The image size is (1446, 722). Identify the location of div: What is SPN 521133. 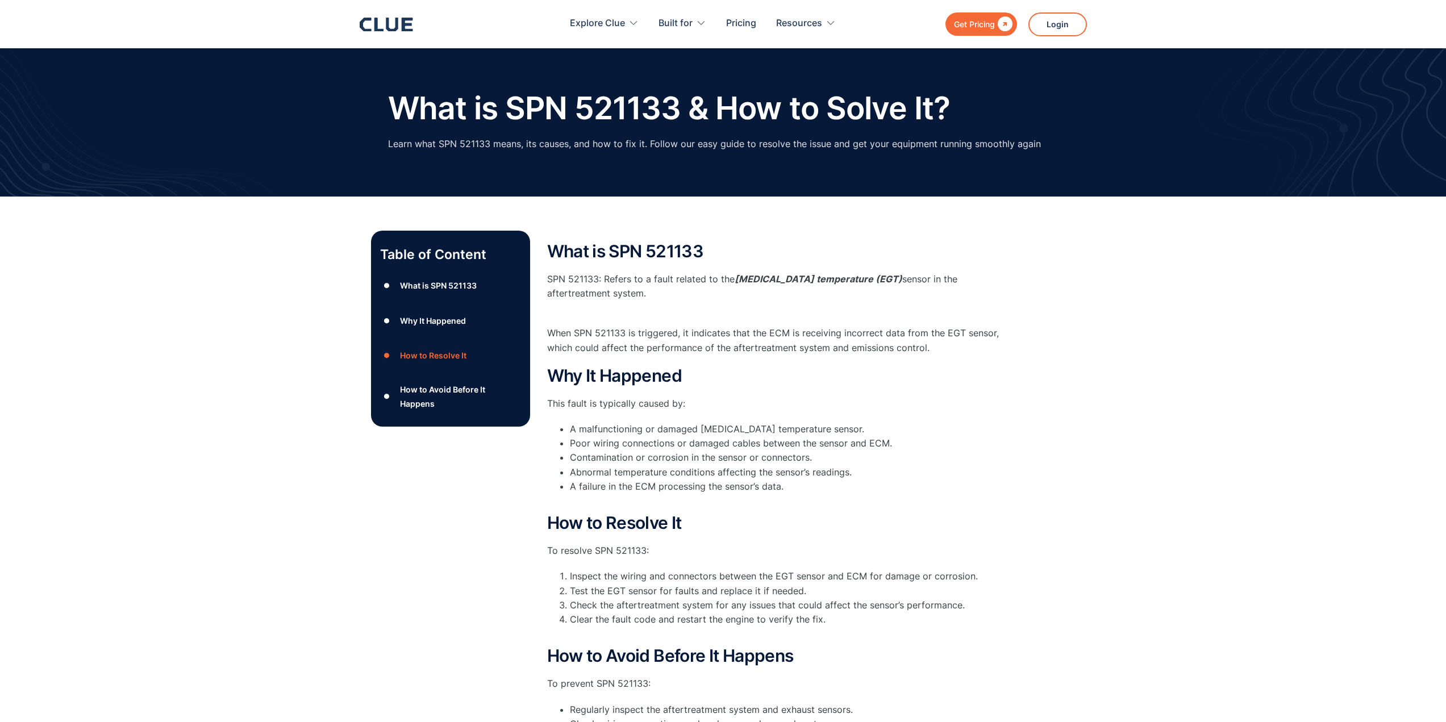
(438, 285).